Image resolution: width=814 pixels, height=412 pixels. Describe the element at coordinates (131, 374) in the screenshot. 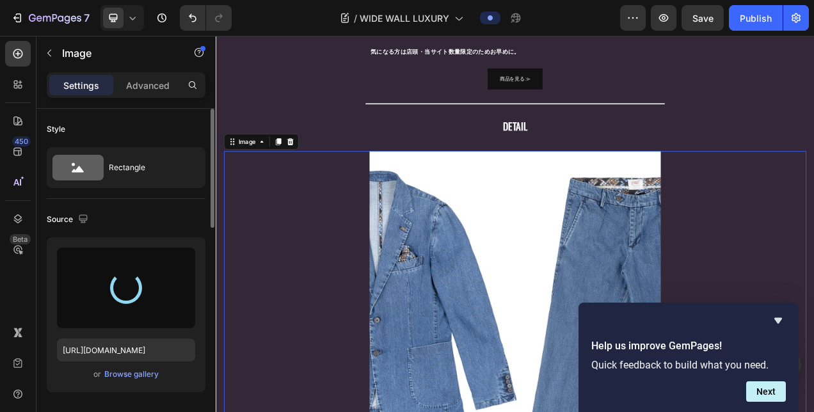

I see `button: Browse gallery` at that location.